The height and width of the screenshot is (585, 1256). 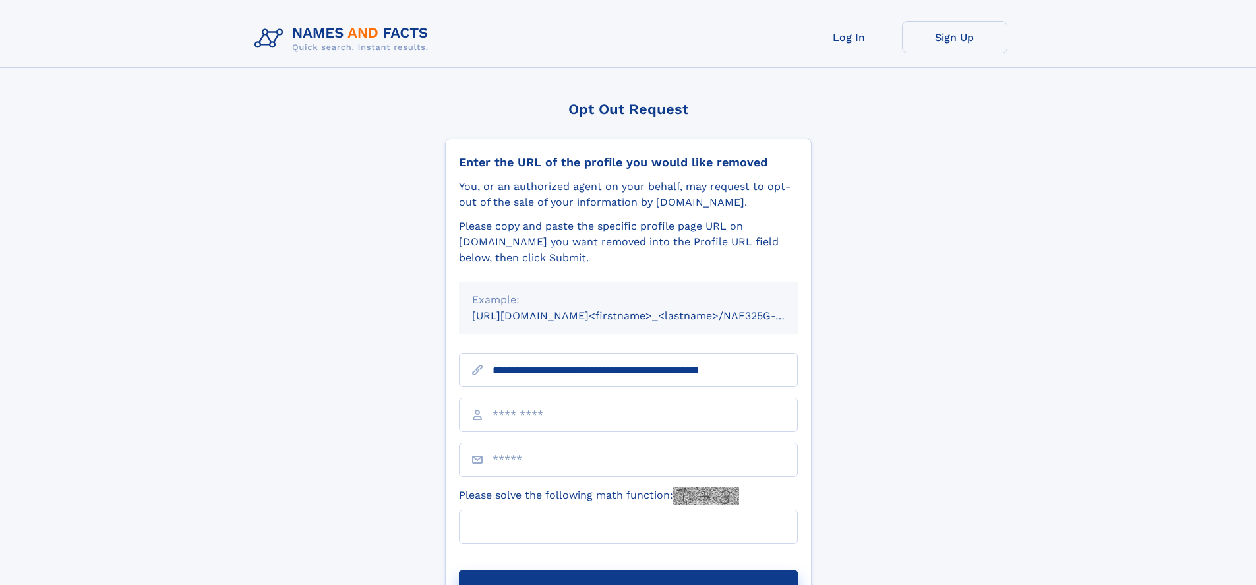 I want to click on img: Logo Names and Facts, so click(x=344, y=39).